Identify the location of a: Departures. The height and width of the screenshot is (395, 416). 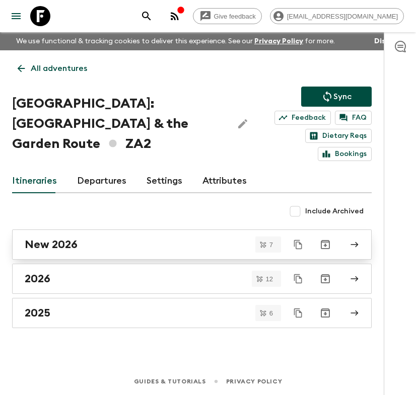
(102, 181).